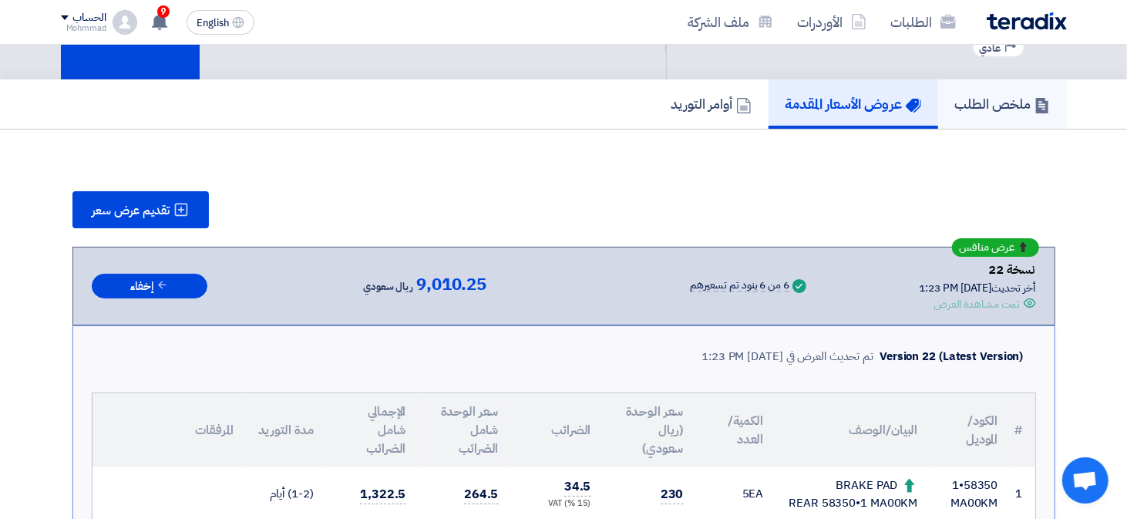 The image size is (1127, 519). What do you see at coordinates (465, 430) in the screenshot?
I see `th: سعر الوحدة شامل الضرائب` at bounding box center [465, 430].